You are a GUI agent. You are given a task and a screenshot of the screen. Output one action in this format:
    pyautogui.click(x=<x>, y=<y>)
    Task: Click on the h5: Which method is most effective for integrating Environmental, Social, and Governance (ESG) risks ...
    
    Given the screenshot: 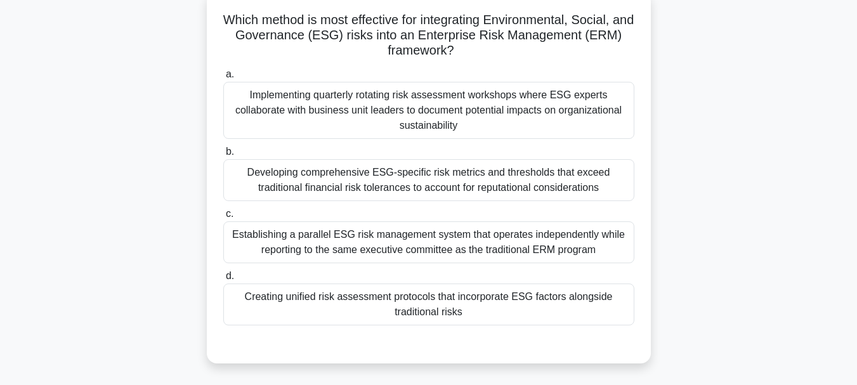 What is the action you would take?
    pyautogui.click(x=429, y=36)
    